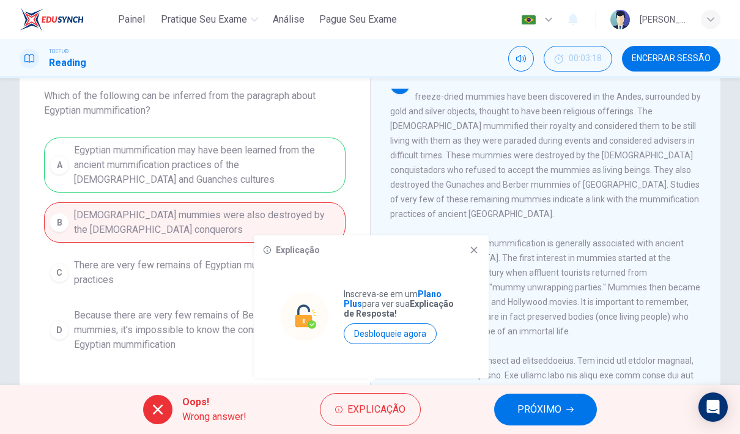 The width and height of the screenshot is (740, 434). I want to click on span: Wrong answer!, so click(214, 417).